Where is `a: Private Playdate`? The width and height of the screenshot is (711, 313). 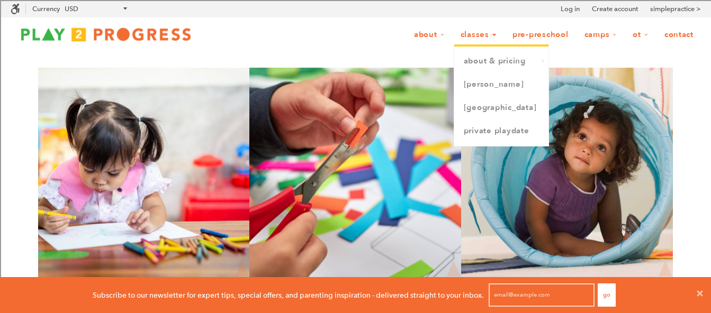
a: Private Playdate is located at coordinates (501, 131).